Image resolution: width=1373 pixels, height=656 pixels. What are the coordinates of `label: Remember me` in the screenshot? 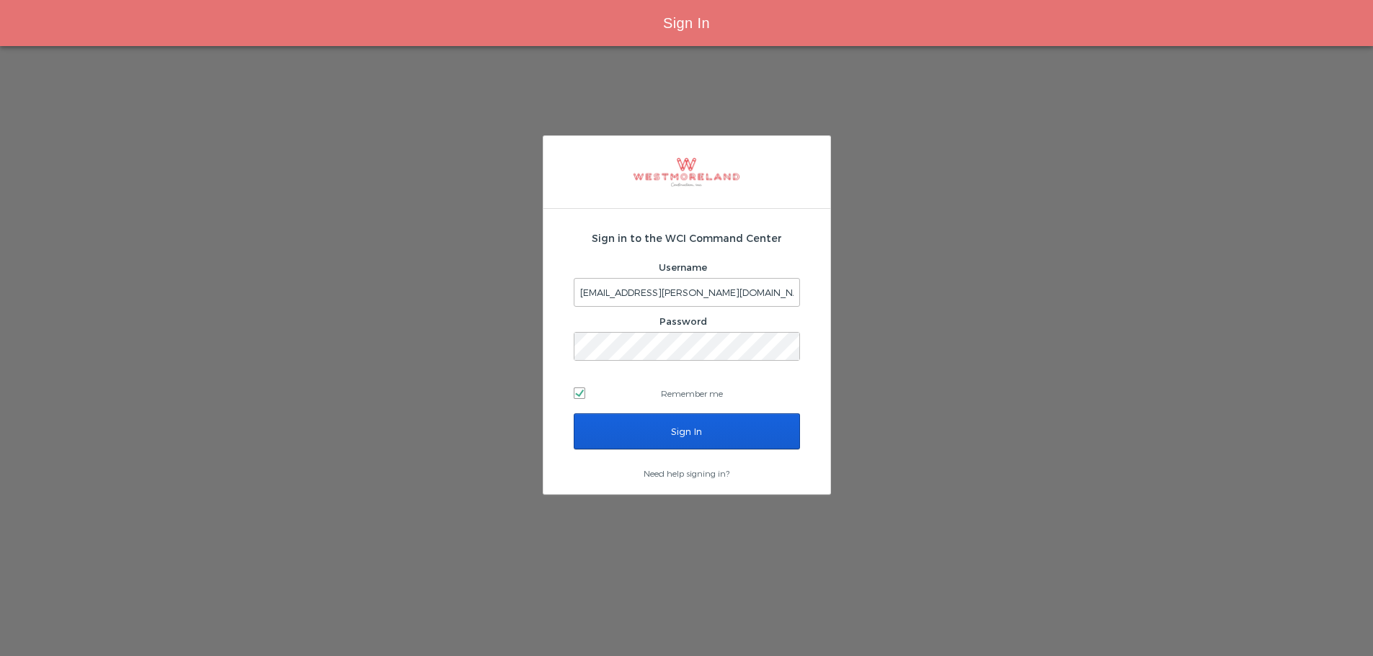 It's located at (687, 393).